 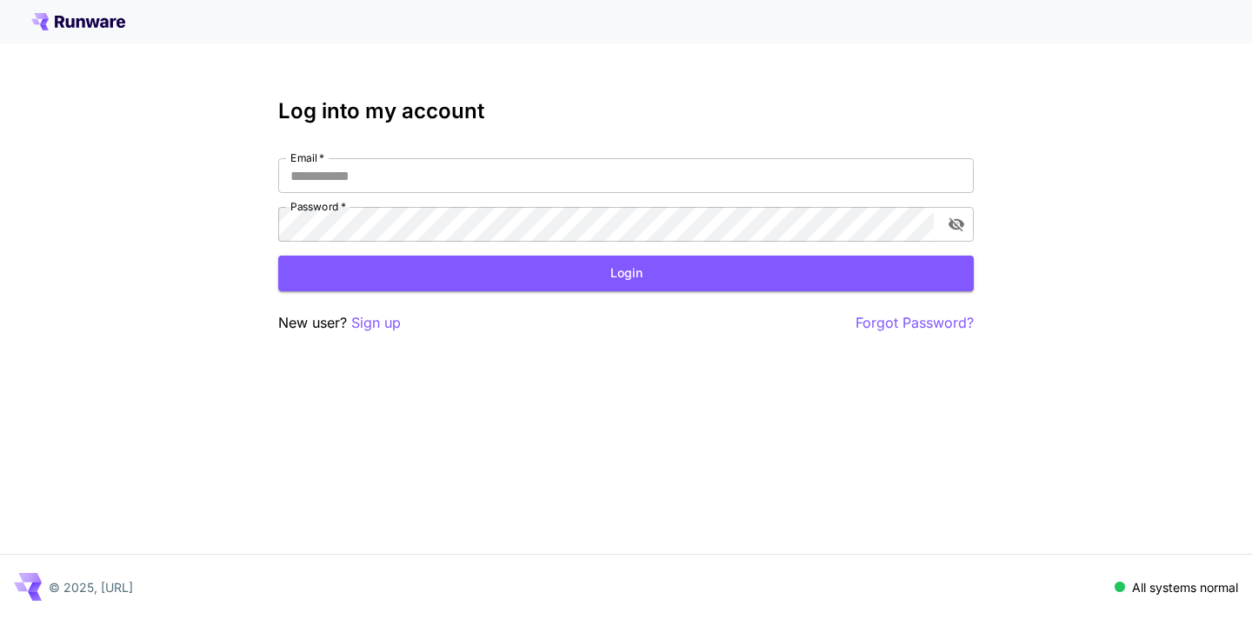 What do you see at coordinates (307, 157) in the screenshot?
I see `label: Email` at bounding box center [307, 157].